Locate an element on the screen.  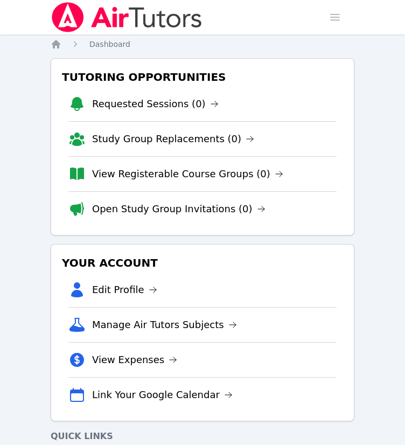
a: View Expenses is located at coordinates (135, 360).